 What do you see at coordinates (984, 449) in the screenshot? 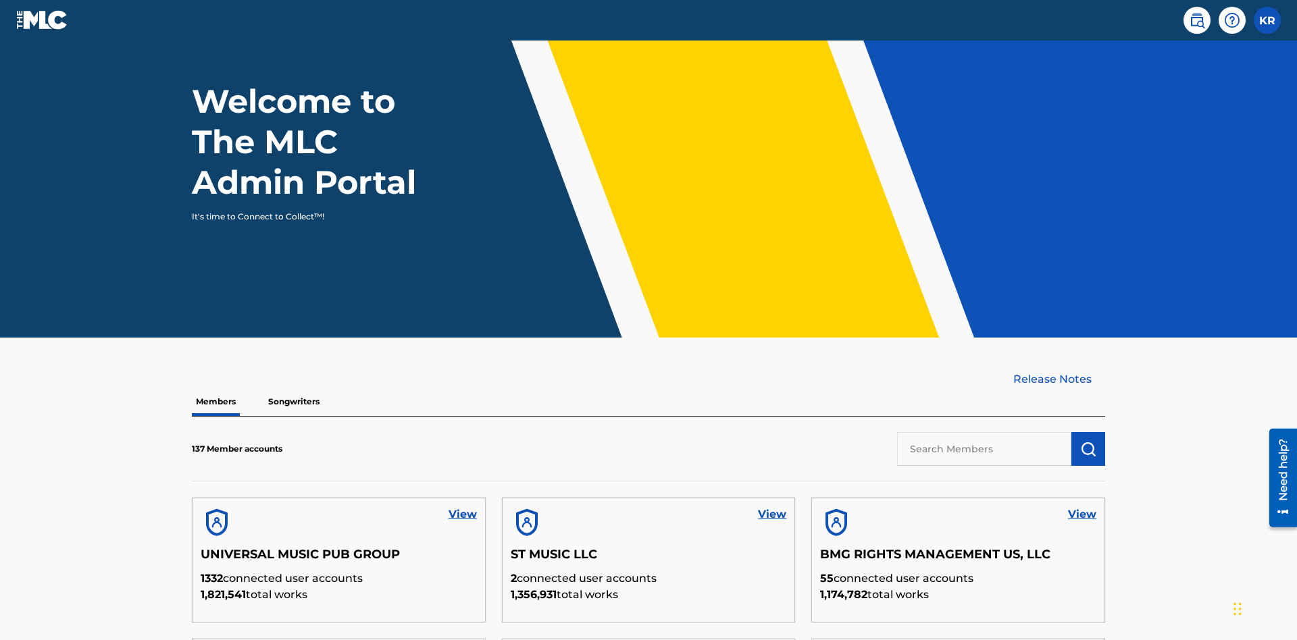
I see `input: Search Members` at bounding box center [984, 449].